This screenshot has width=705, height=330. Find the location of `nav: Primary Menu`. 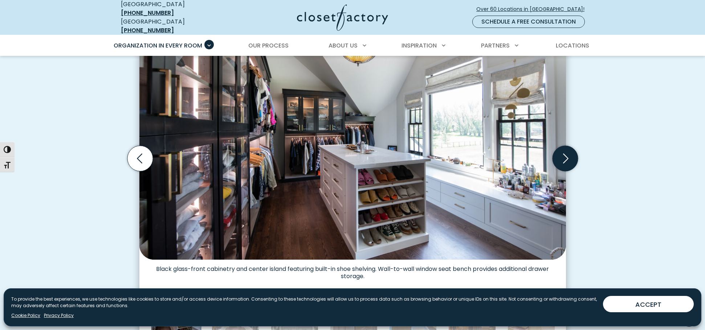

nav: Primary Menu is located at coordinates (352, 46).